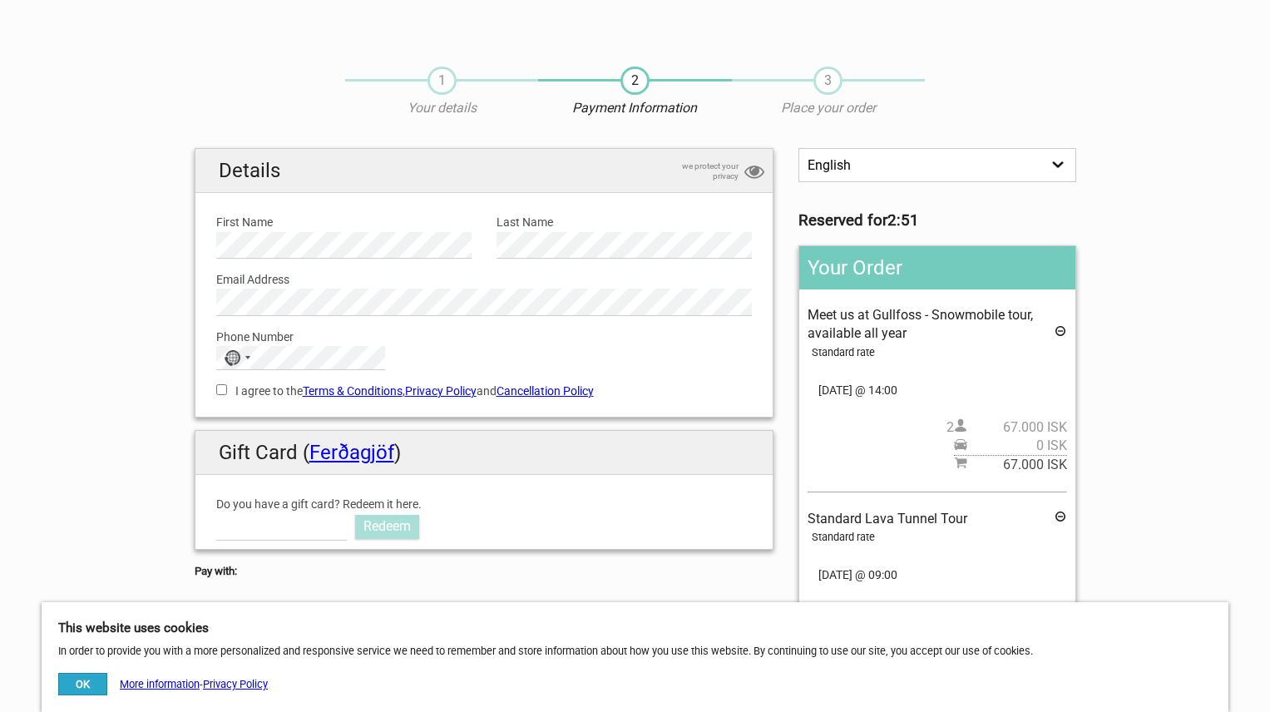 Image resolution: width=1270 pixels, height=712 pixels. What do you see at coordinates (343, 504) in the screenshot?
I see `label: Do you have a gift card? Redeem it here.` at bounding box center [343, 504].